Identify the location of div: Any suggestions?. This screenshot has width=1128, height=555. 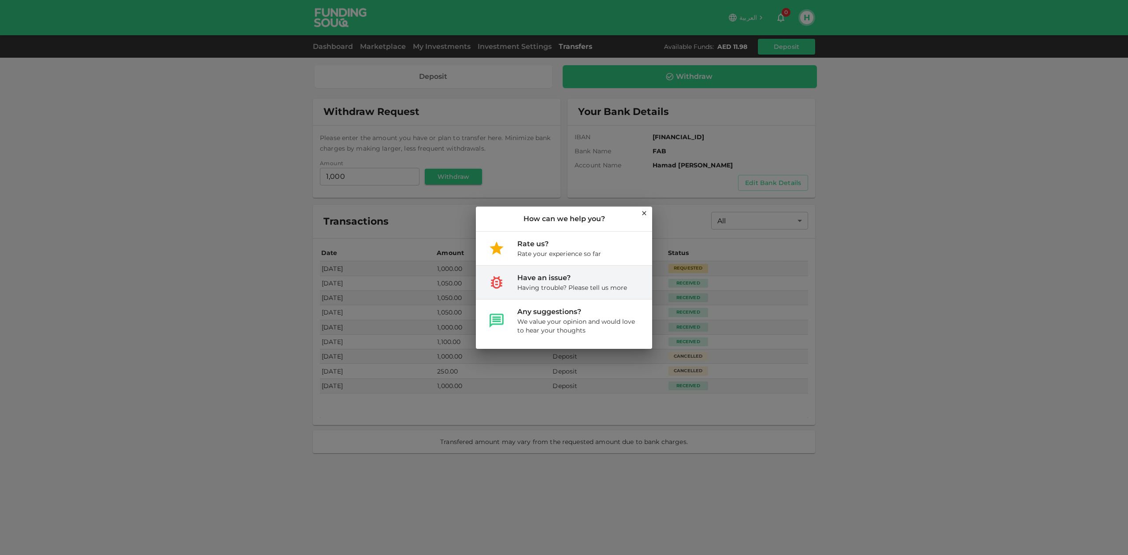
(578, 312).